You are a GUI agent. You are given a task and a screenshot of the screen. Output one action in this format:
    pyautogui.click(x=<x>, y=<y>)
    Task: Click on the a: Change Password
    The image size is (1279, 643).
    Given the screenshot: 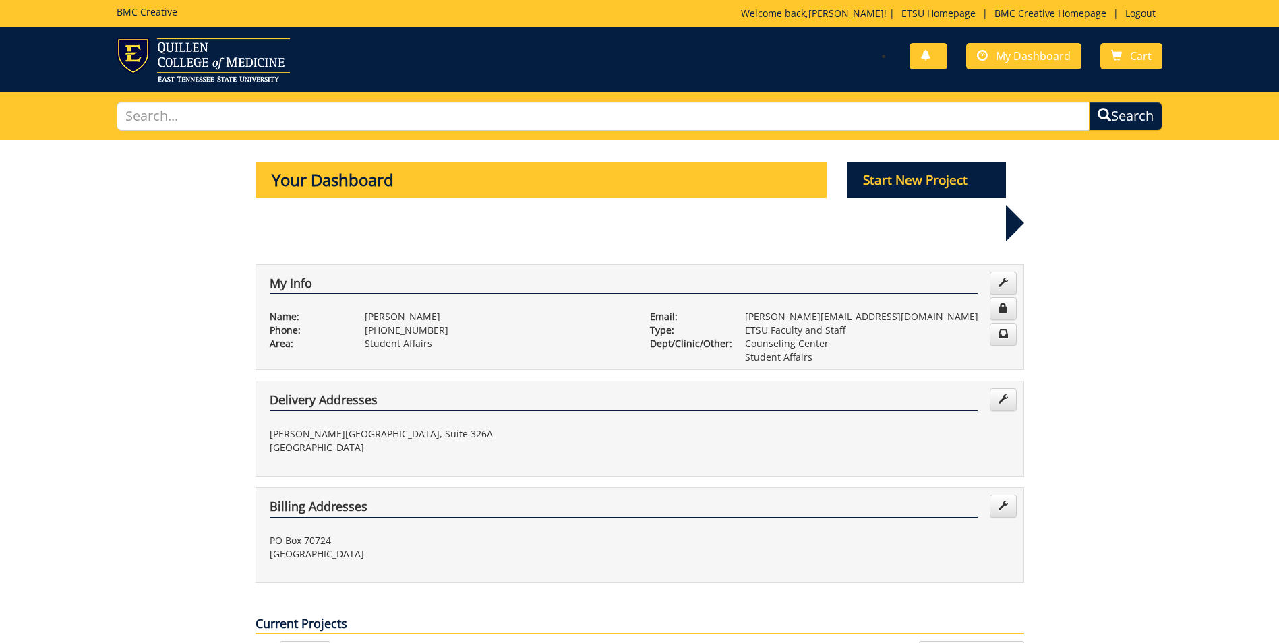 What is the action you would take?
    pyautogui.click(x=1003, y=309)
    